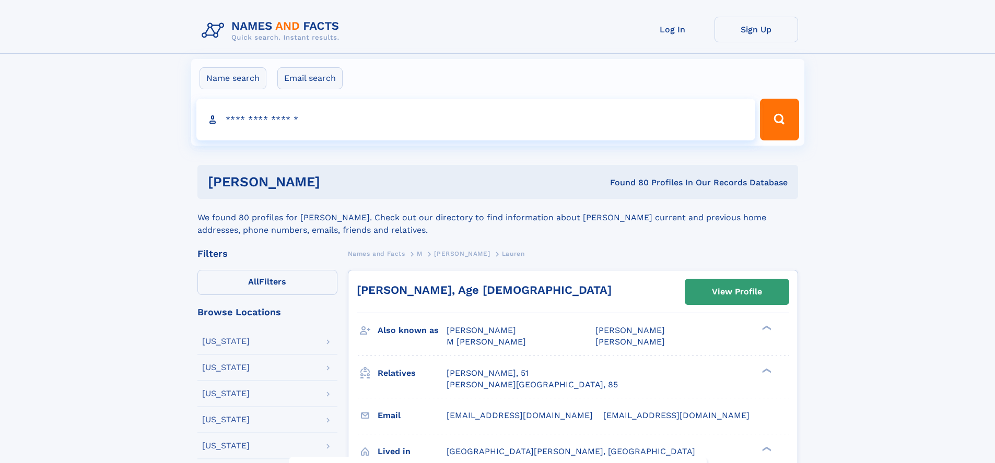  What do you see at coordinates (412, 416) in the screenshot?
I see `h3: Email` at bounding box center [412, 416].